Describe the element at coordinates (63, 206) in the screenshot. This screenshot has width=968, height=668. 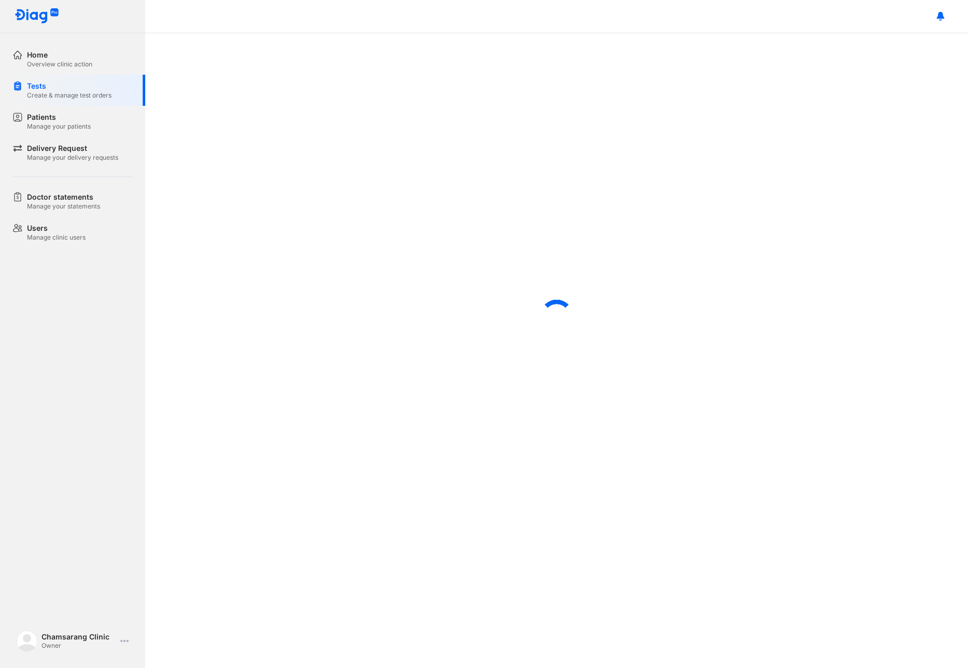
I see `div: Manage your statements` at that location.